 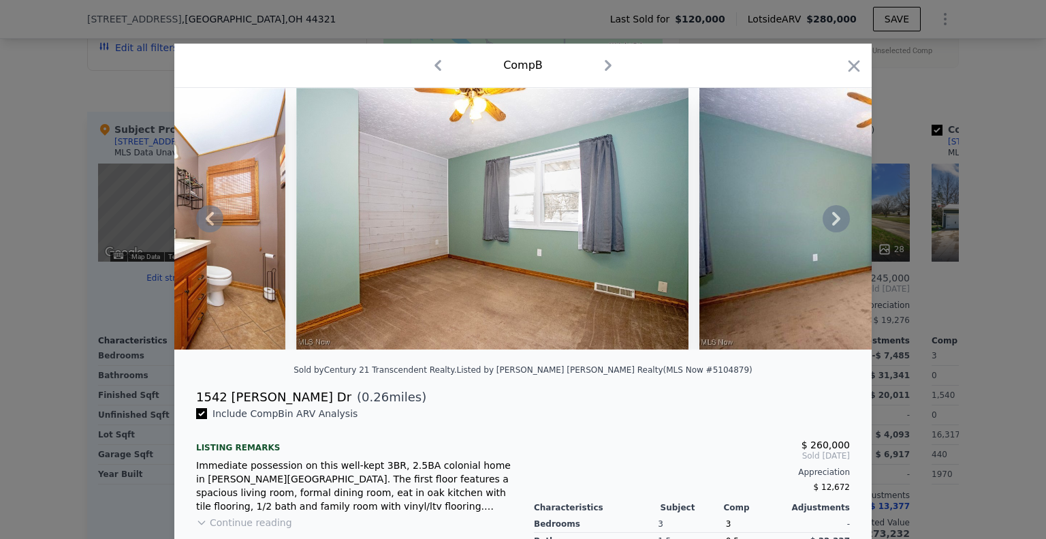 I want to click on div: Comp B, so click(x=523, y=65).